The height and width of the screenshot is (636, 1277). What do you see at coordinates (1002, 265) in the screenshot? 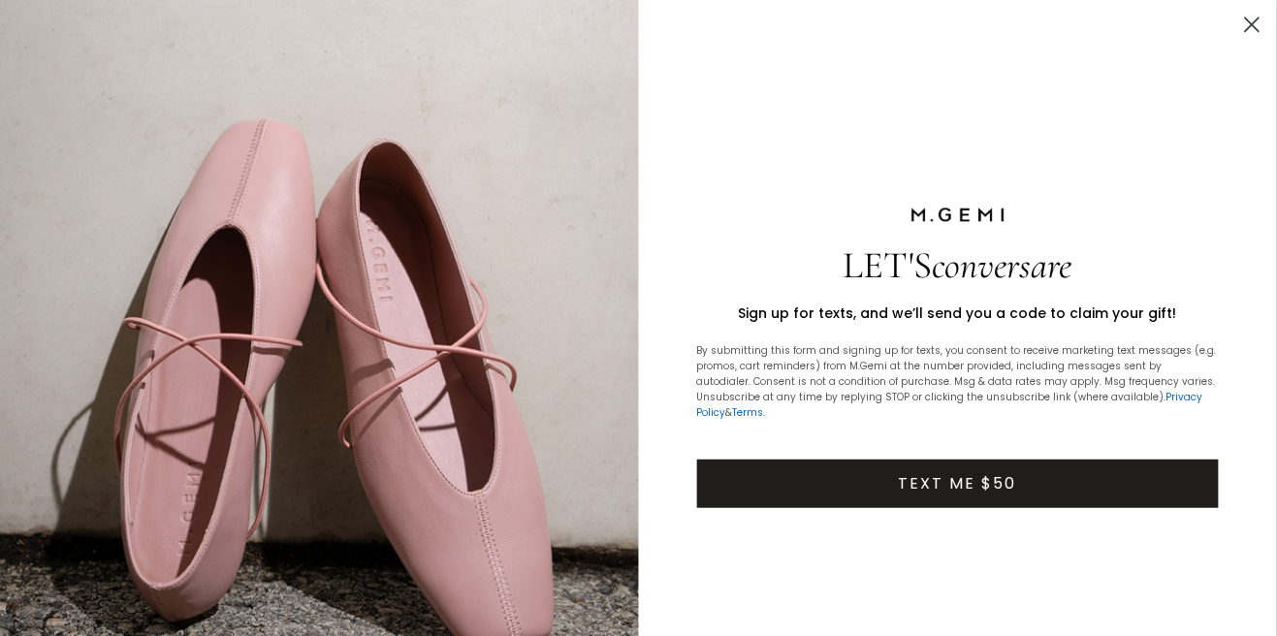
I see `span: conversare` at bounding box center [1002, 265].